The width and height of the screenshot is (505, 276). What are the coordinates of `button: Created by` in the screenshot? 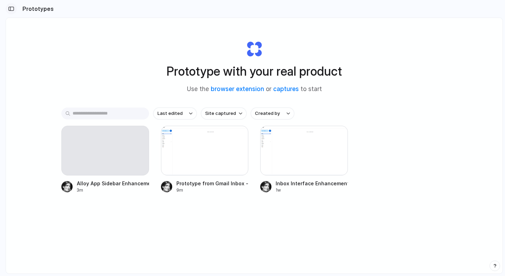 It's located at (273, 114).